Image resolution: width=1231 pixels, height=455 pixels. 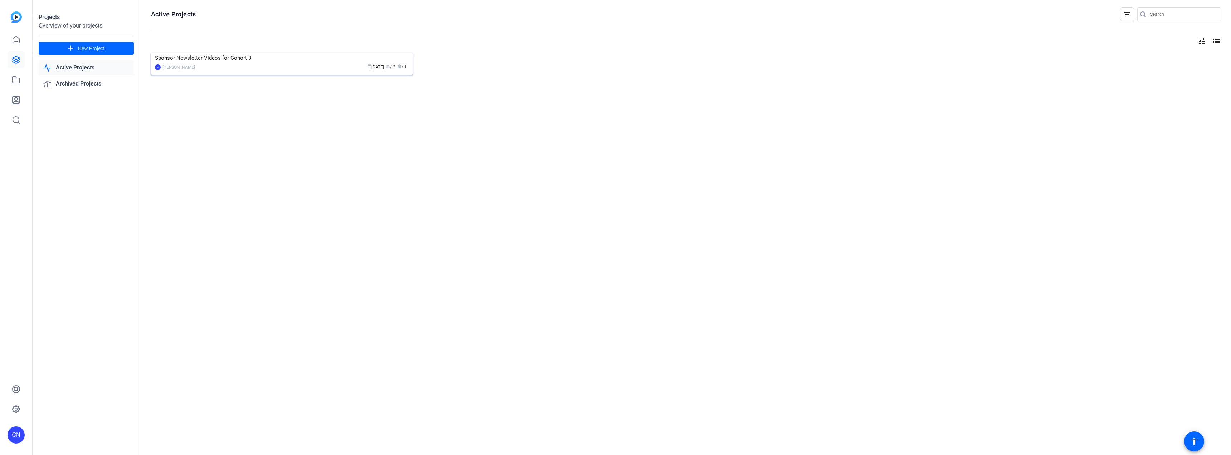 What do you see at coordinates (1127, 14) in the screenshot?
I see `mat-icon: filter_list` at bounding box center [1127, 14].